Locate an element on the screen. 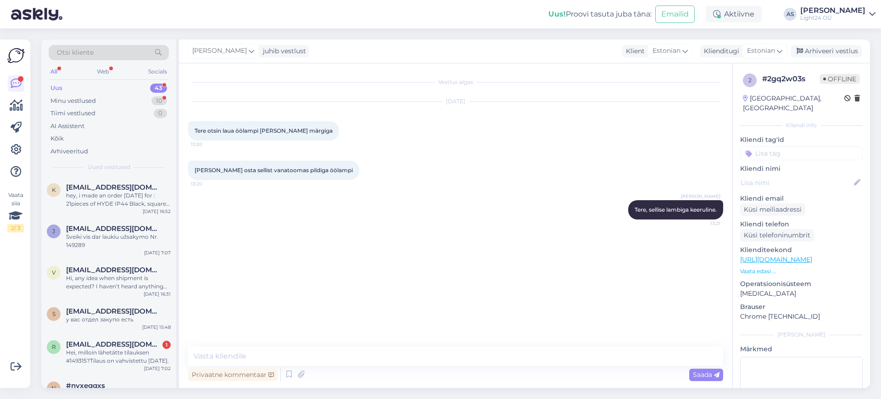 The width and height of the screenshot is (881, 399). div: 0 is located at coordinates (160, 113).